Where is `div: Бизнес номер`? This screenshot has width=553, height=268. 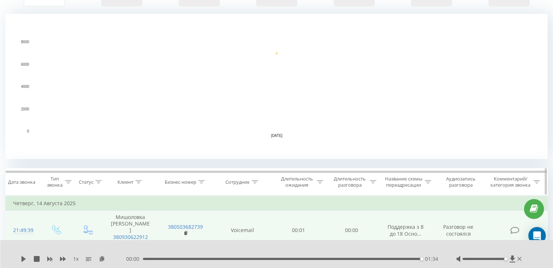 div: Бизнес номер is located at coordinates (180, 182).